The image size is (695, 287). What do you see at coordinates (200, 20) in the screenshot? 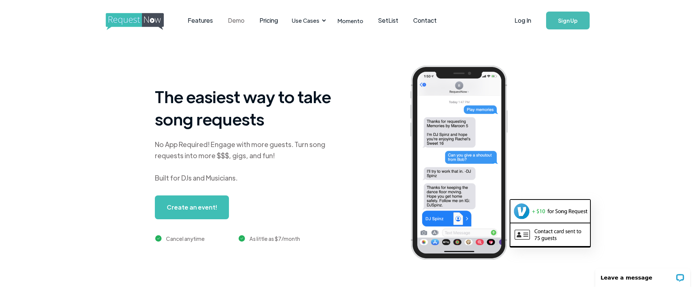
I see `a: Features` at bounding box center [200, 20].